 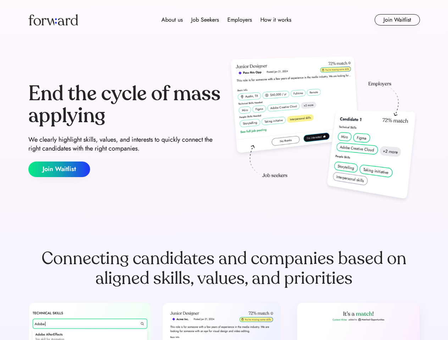 What do you see at coordinates (172, 20) in the screenshot?
I see `div: About us` at bounding box center [172, 20].